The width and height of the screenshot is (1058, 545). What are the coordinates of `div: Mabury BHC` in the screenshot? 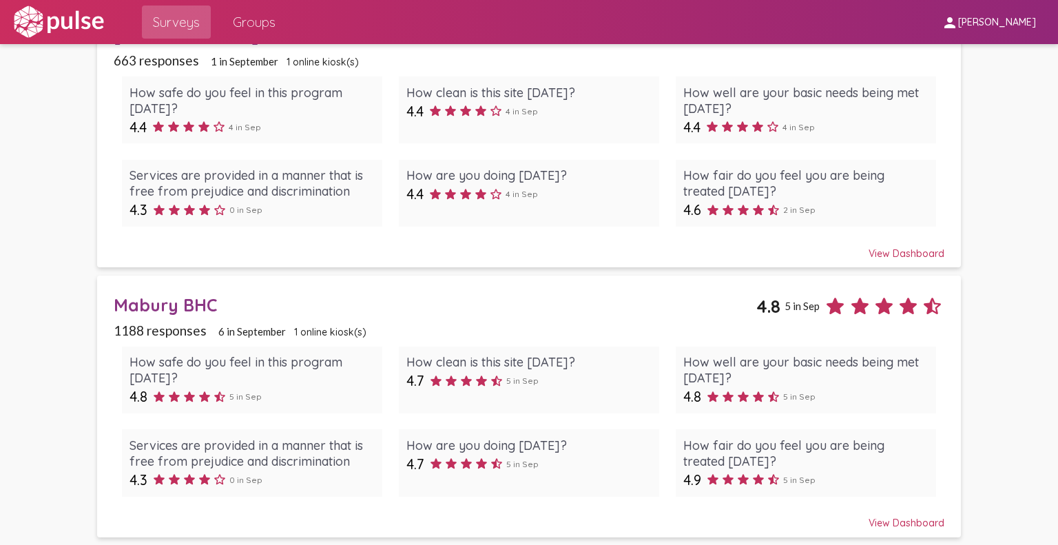 It's located at (435, 305).